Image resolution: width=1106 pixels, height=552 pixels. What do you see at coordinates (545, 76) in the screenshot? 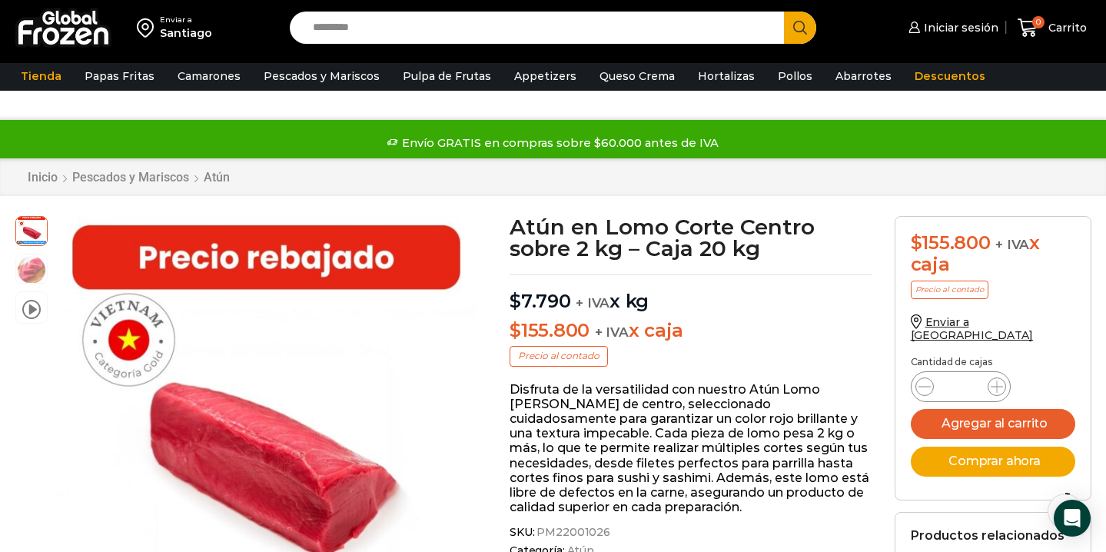
I see `a: Appetizers` at bounding box center [545, 76].